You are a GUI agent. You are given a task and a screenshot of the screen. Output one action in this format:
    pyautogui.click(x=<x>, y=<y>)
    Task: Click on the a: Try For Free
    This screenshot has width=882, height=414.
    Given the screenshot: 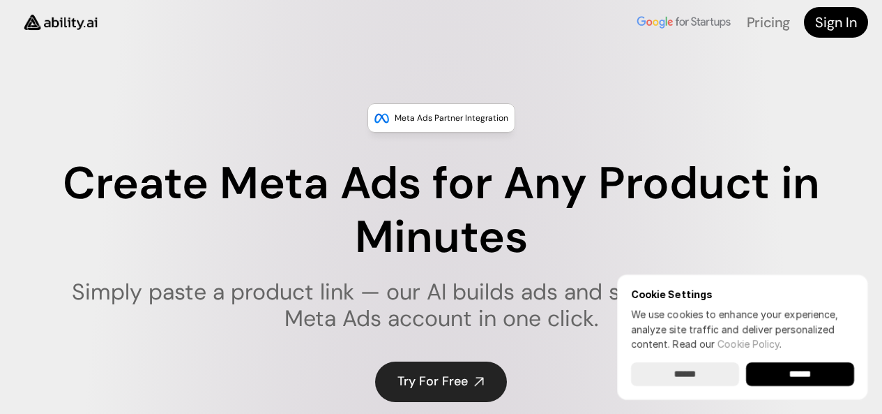 What is the action you would take?
    pyautogui.click(x=441, y=381)
    